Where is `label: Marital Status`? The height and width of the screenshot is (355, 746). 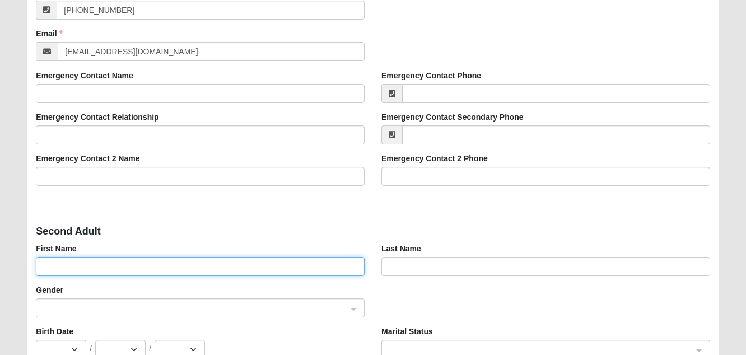 label: Marital Status is located at coordinates (407, 332).